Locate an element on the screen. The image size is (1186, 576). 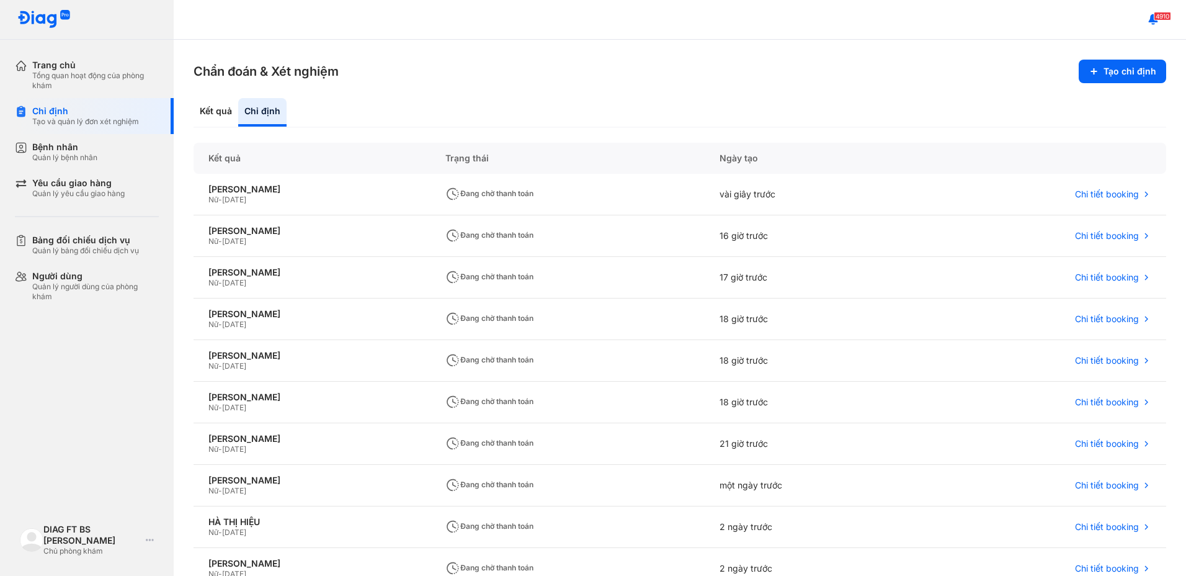
div: 16 giờ trước is located at coordinates (812, 236).